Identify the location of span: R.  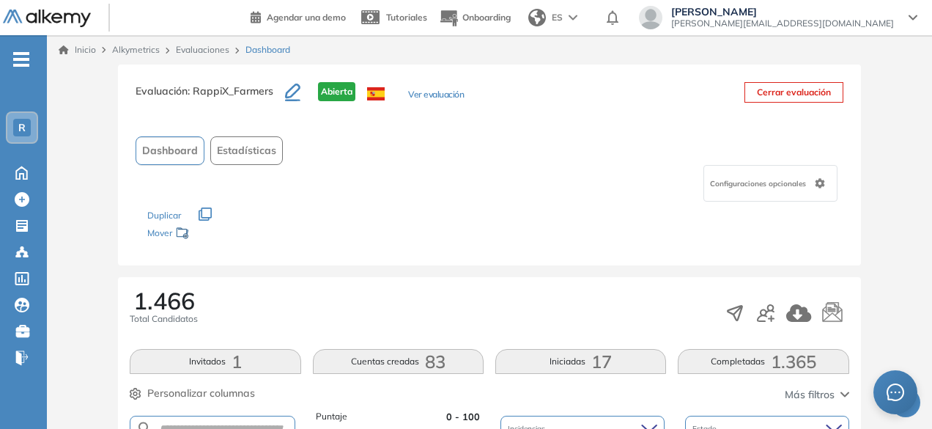
(22, 127).